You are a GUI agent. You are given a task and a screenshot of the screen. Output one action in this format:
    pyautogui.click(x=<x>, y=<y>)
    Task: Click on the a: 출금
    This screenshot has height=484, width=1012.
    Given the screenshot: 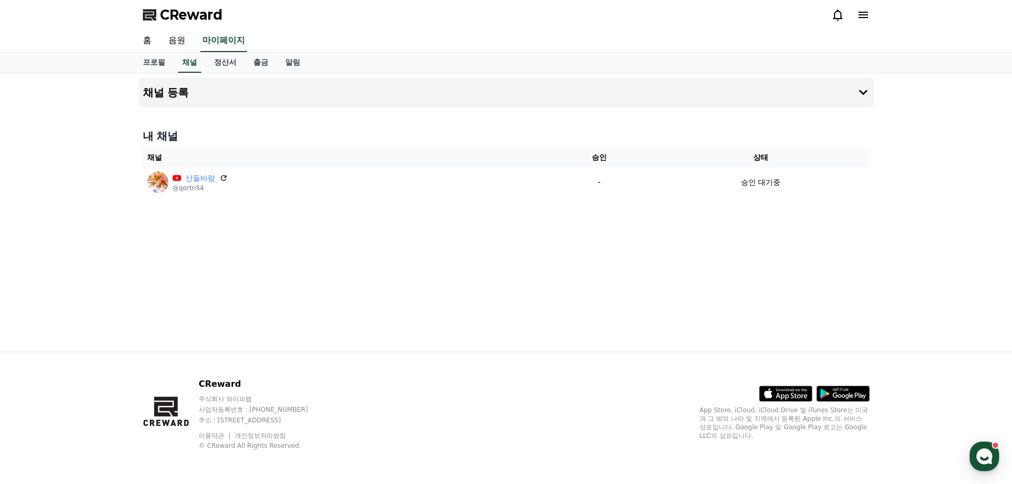 What is the action you would take?
    pyautogui.click(x=261, y=63)
    